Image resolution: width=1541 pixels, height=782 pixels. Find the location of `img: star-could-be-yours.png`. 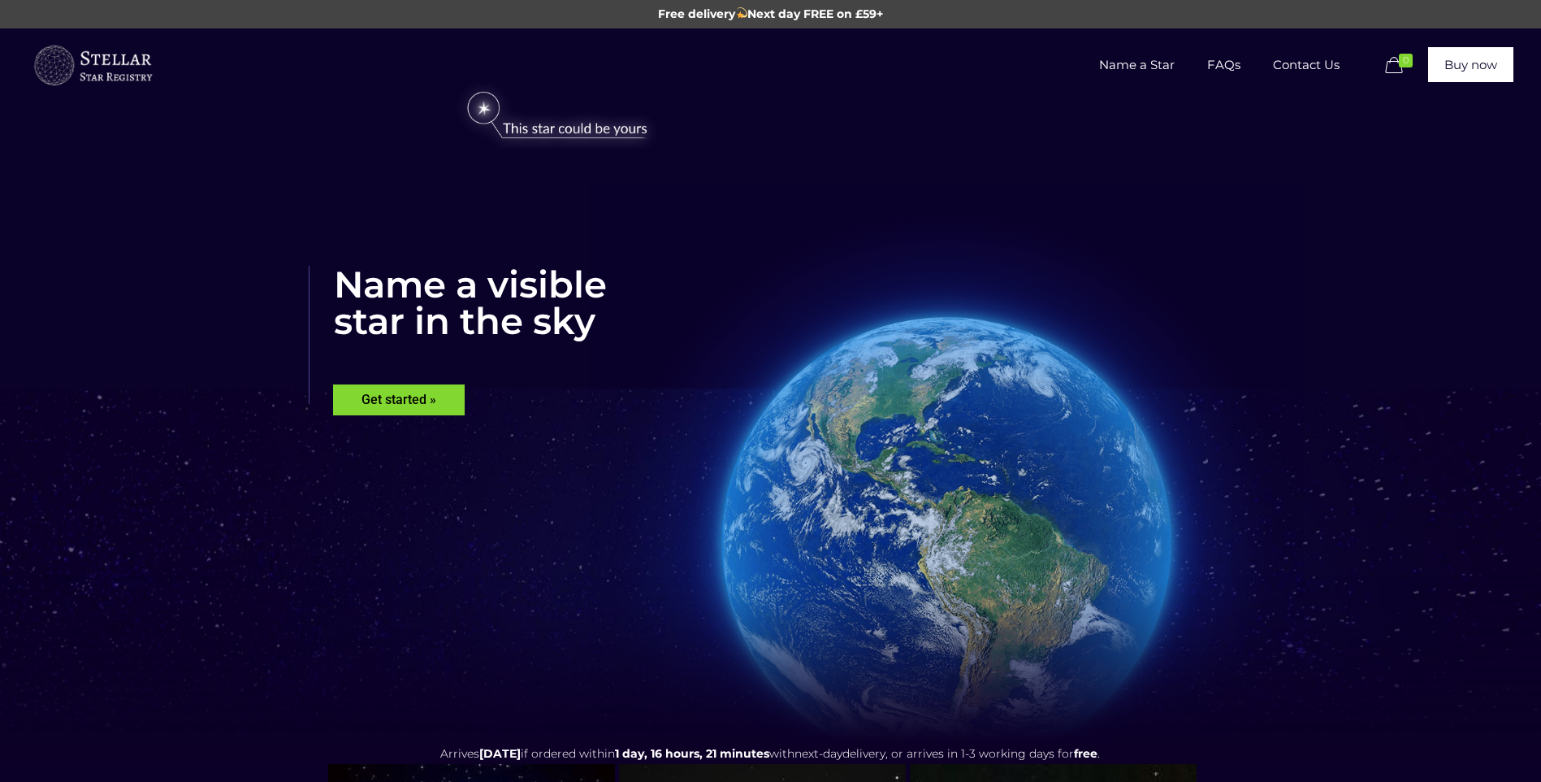

img: star-could-be-yours.png is located at coordinates (557, 116).